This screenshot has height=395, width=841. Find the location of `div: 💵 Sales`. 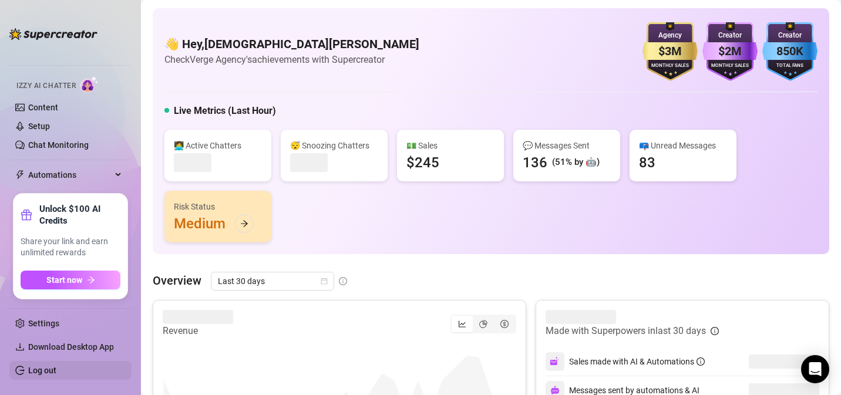

div: 💵 Sales is located at coordinates (451, 146).